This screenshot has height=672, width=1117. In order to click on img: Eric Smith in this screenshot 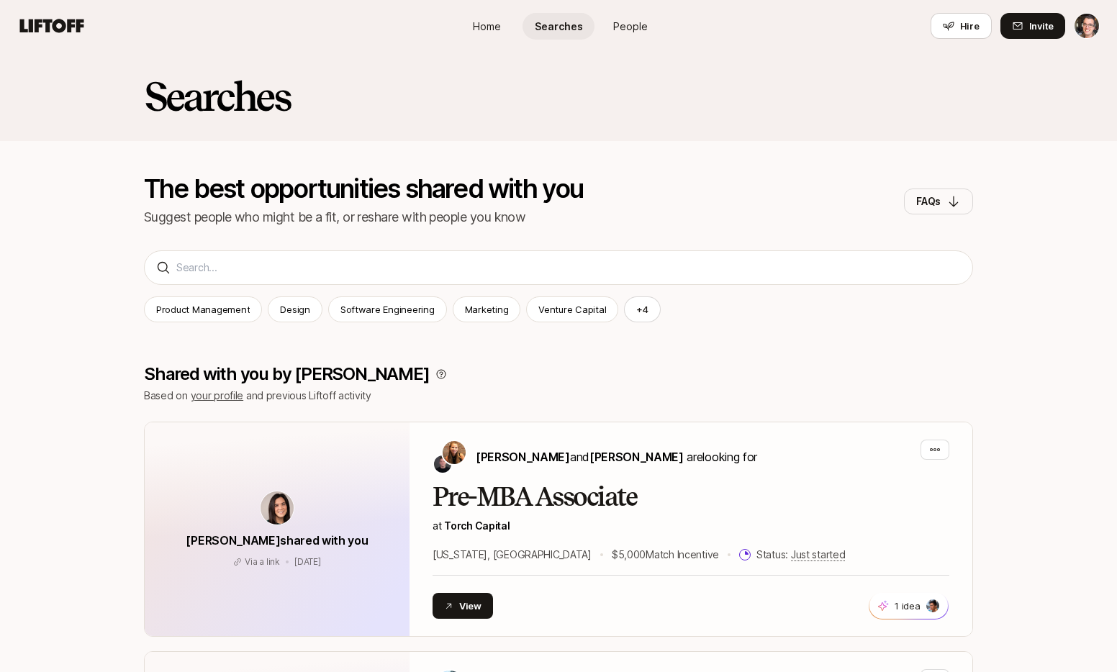, I will do `click(1087, 26)`.